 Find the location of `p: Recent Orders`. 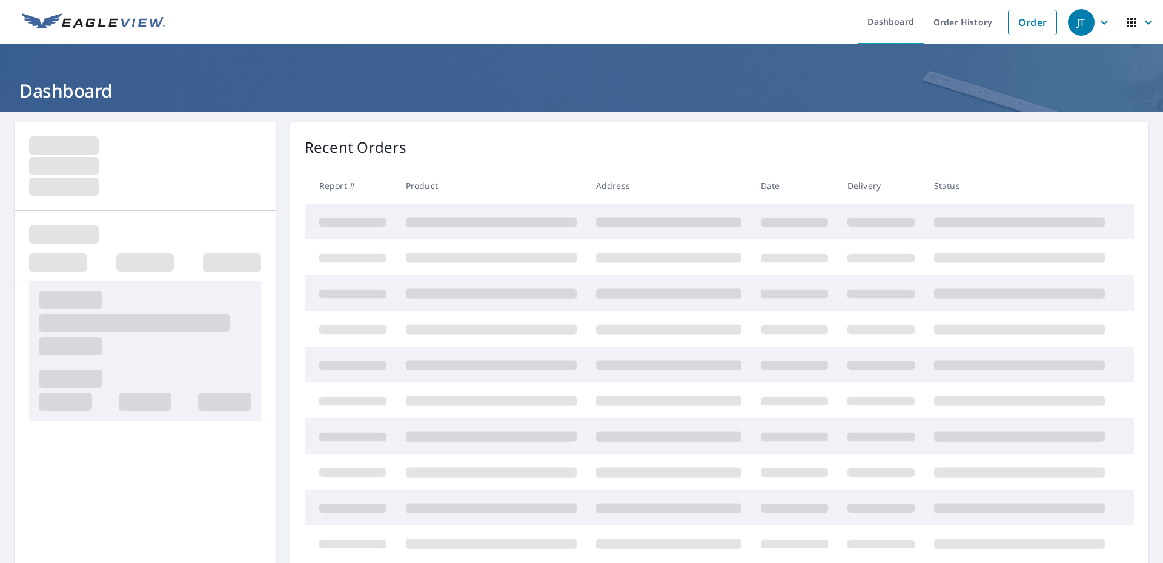

p: Recent Orders is located at coordinates (356, 147).